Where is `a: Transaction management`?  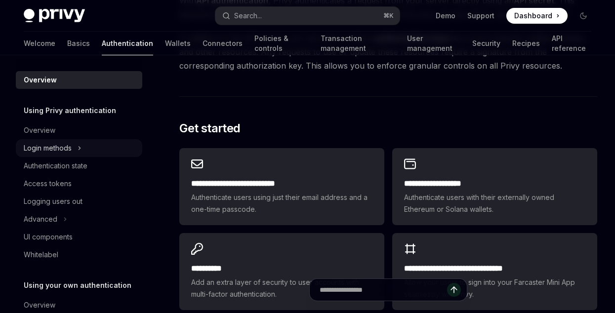
a: Transaction management is located at coordinates (358, 43).